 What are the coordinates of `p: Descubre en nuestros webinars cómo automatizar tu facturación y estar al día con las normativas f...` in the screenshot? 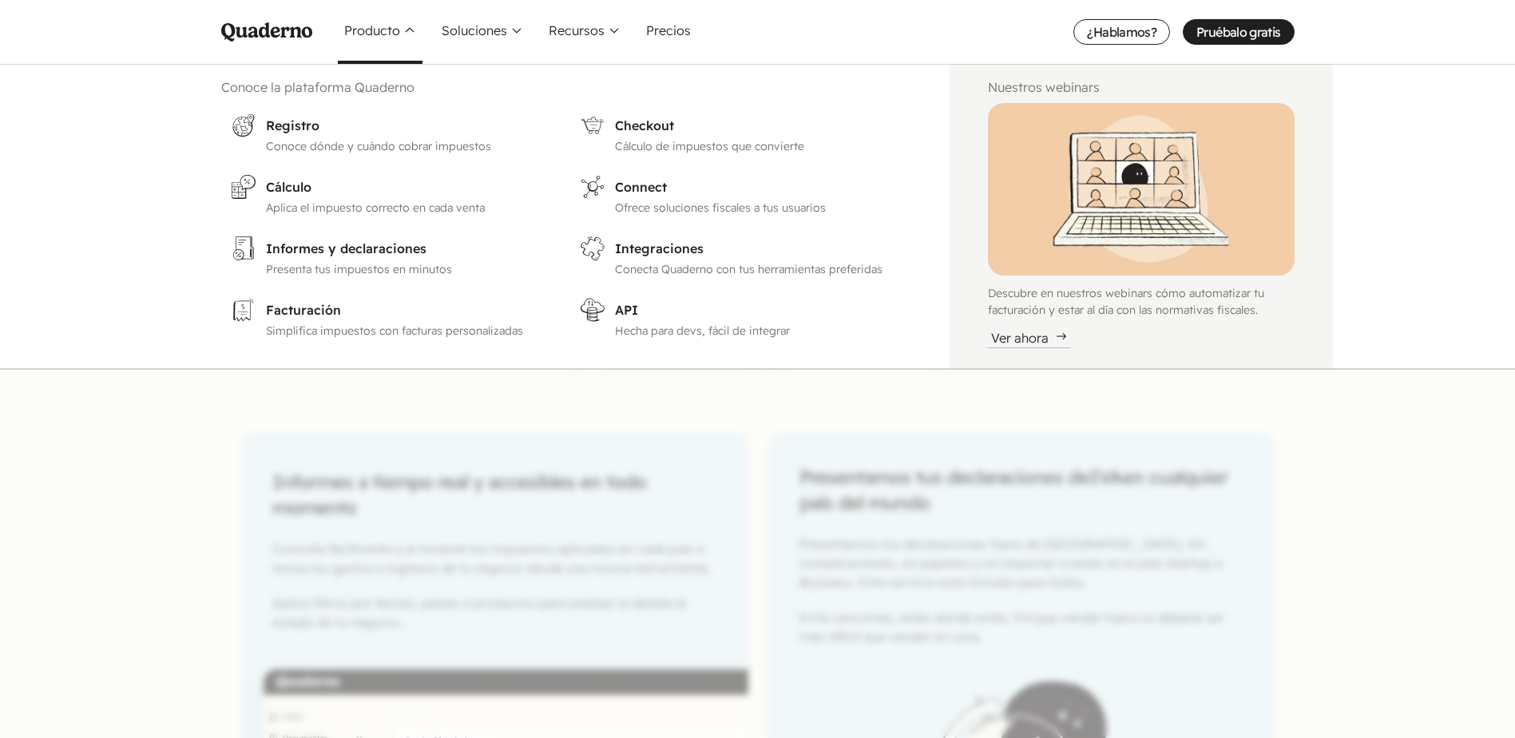 It's located at (1141, 302).